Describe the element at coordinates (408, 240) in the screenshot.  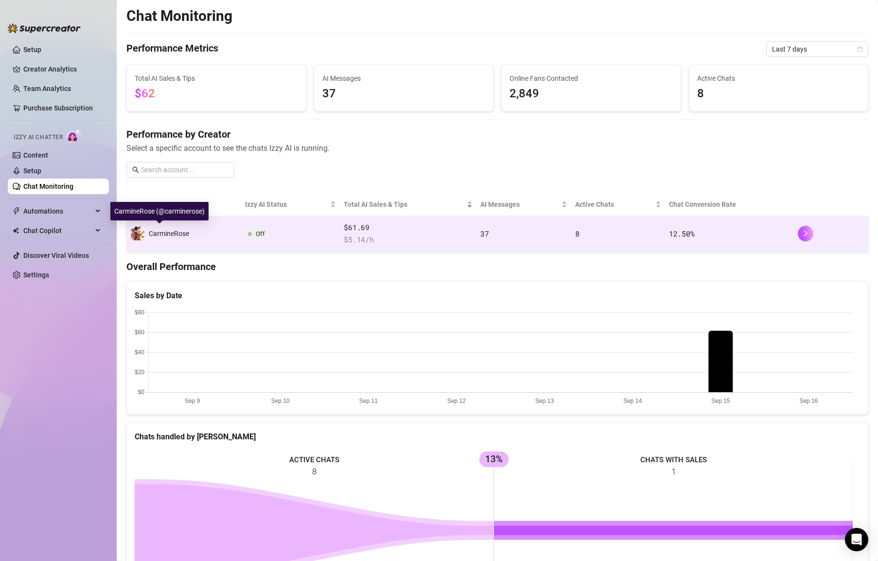
I see `span: $ 5.14 /h` at that location.